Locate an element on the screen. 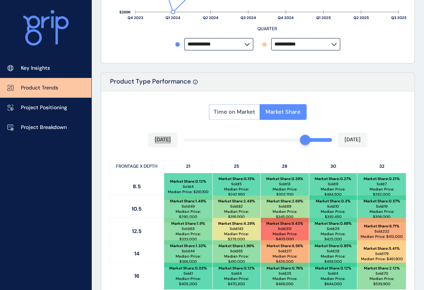 Image resolution: width=424 pixels, height=290 pixels. p: Market Share : 2.48 % is located at coordinates (236, 201).